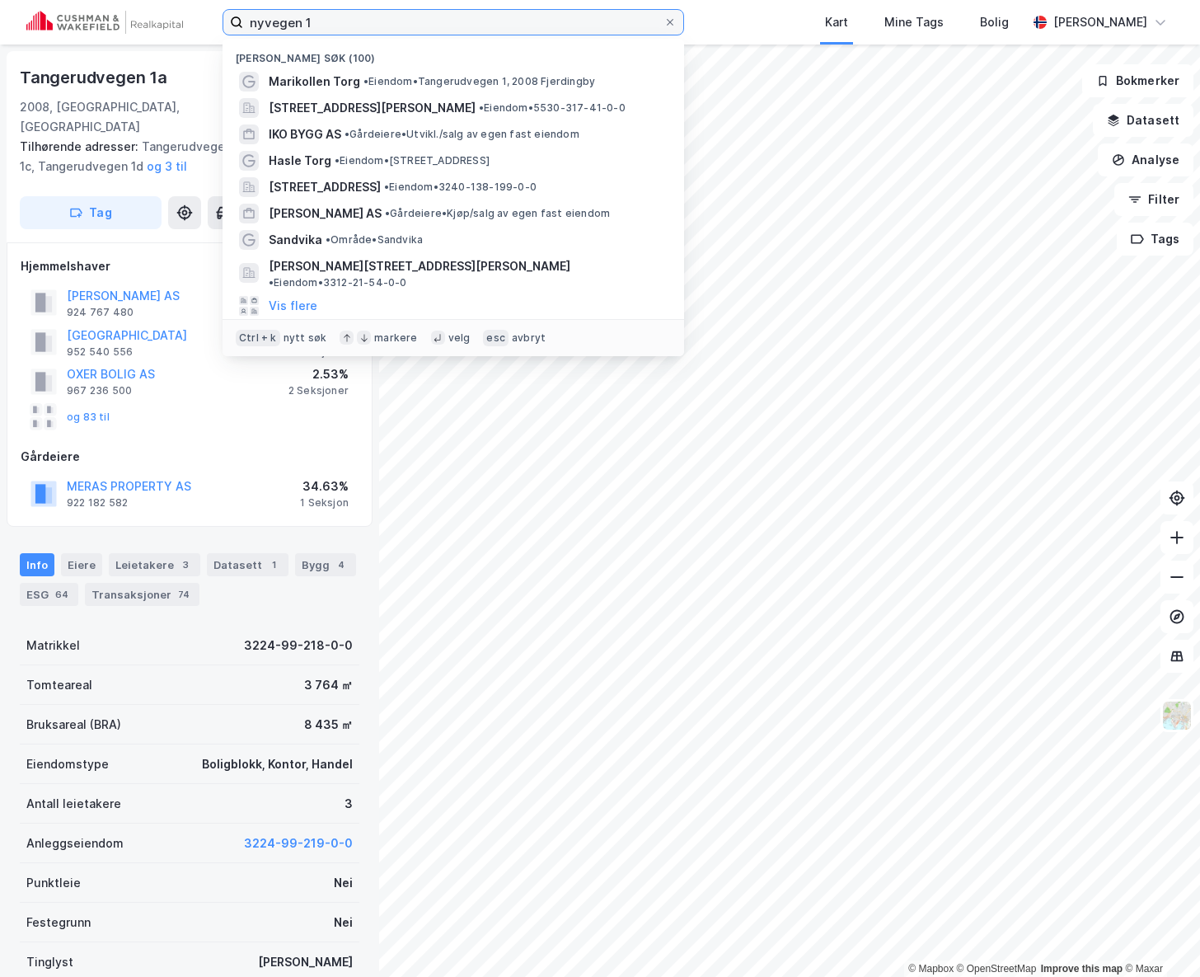 Image resolution: width=1200 pixels, height=977 pixels. I want to click on button: Vis flere, so click(293, 306).